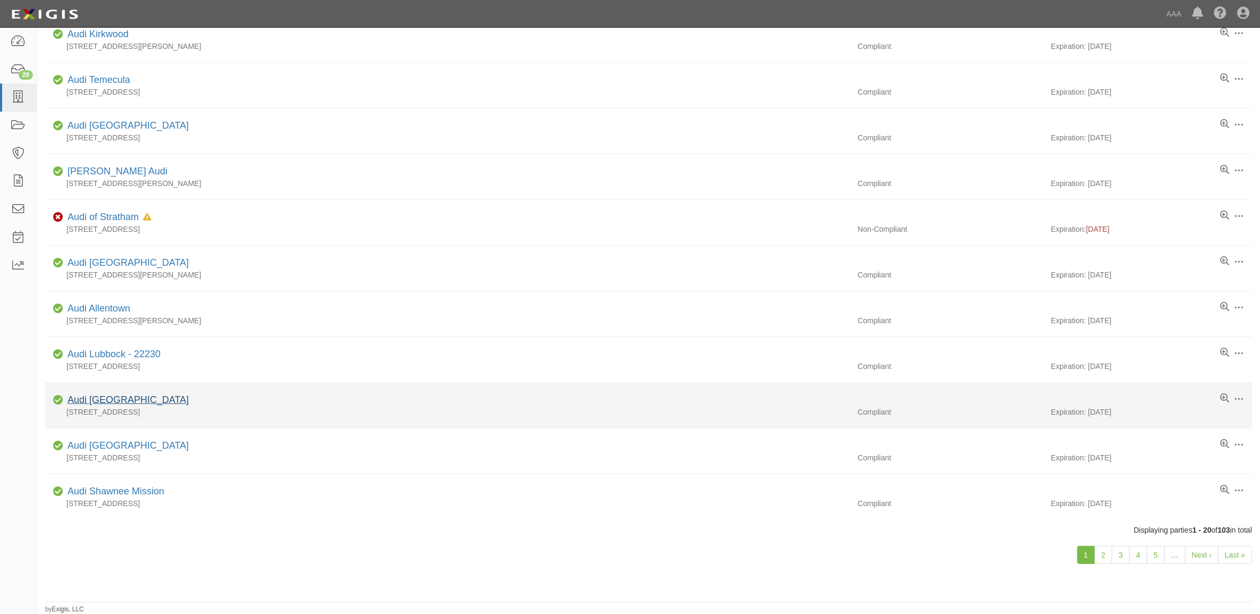 The image size is (1260, 614). What do you see at coordinates (45, 14) in the screenshot?
I see `img: logo-5460c22ac91f19d4615b14bd174203de0afe785f0fc80cf4dbbc73dc1793850b.png` at bounding box center [45, 14].